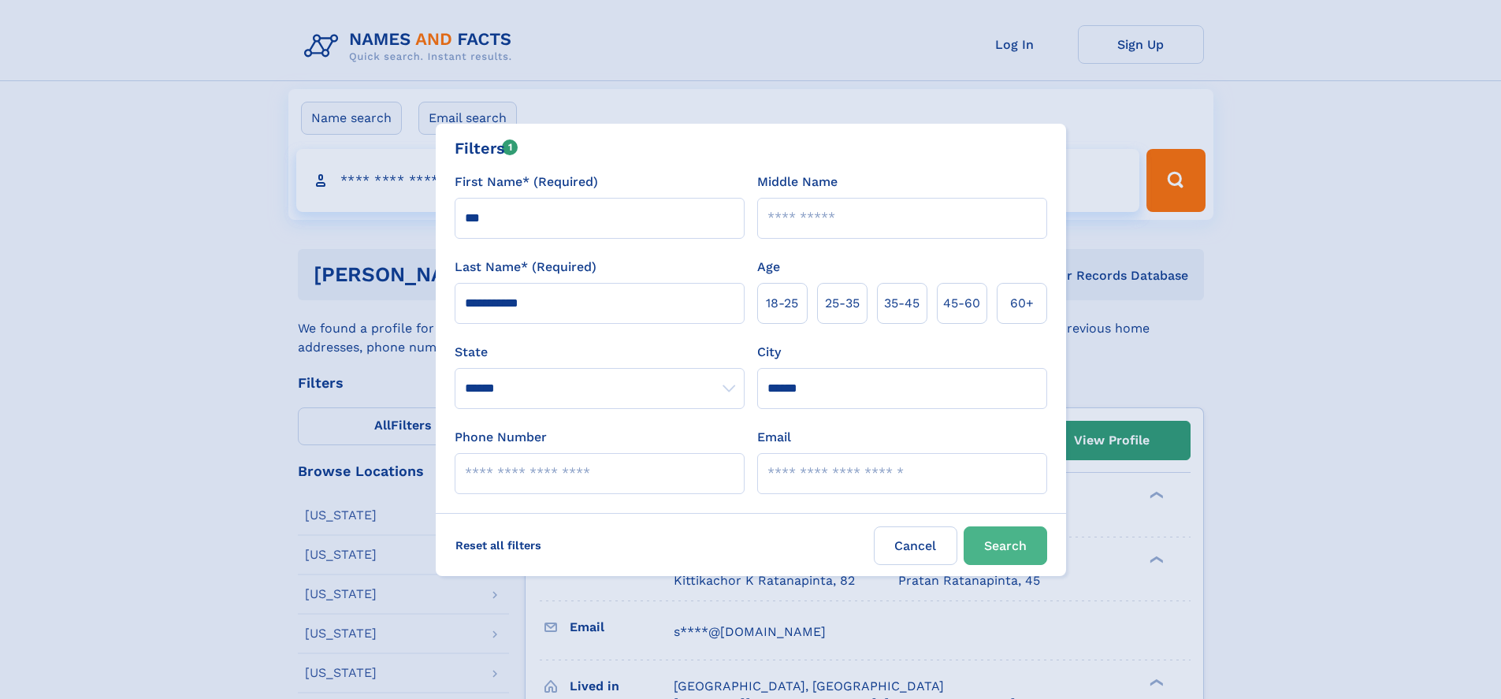 This screenshot has height=699, width=1501. Describe the element at coordinates (486, 148) in the screenshot. I see `div: Filters` at that location.